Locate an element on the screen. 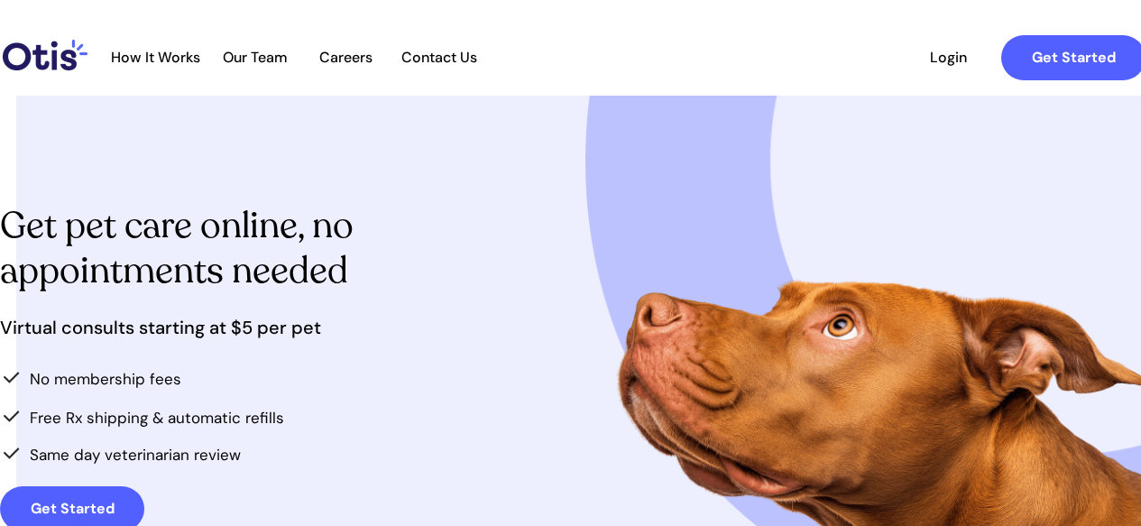  span: Login is located at coordinates (948, 57).